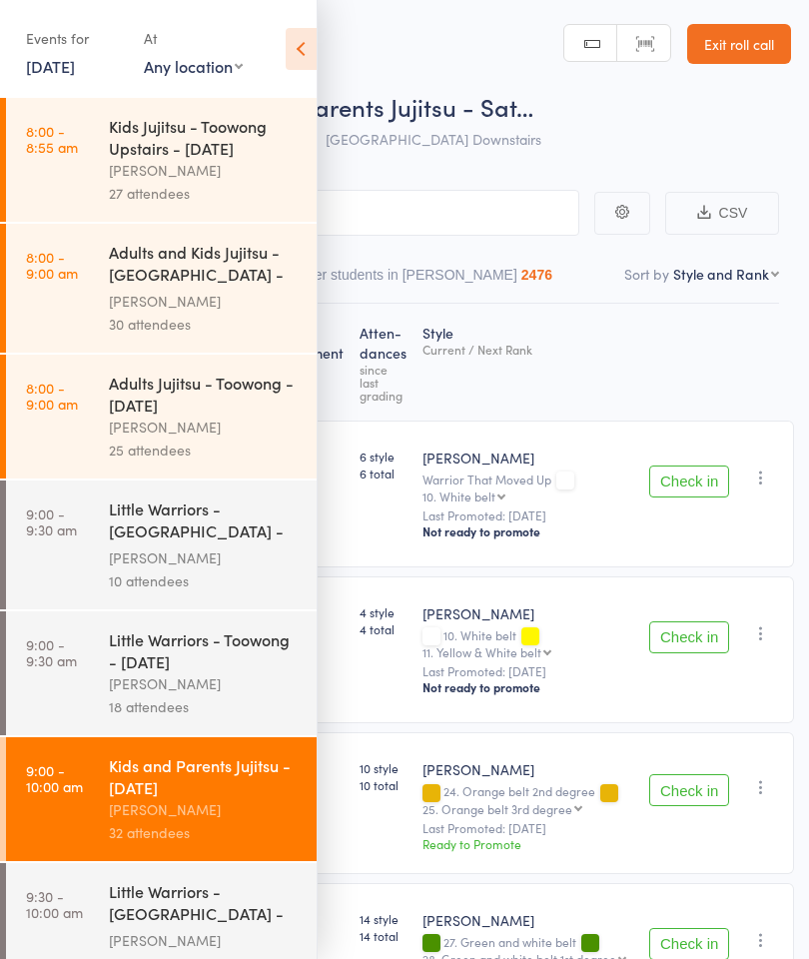  Describe the element at coordinates (527, 362) in the screenshot. I see `div: Style` at that location.